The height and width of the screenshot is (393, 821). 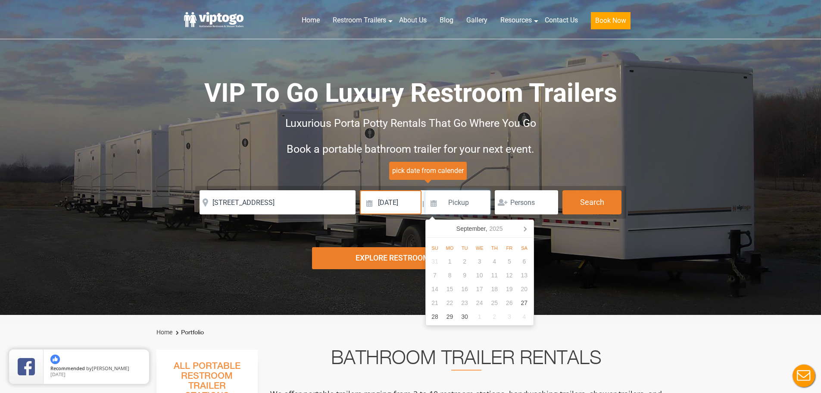 I want to click on input: Delivery, so click(x=391, y=202).